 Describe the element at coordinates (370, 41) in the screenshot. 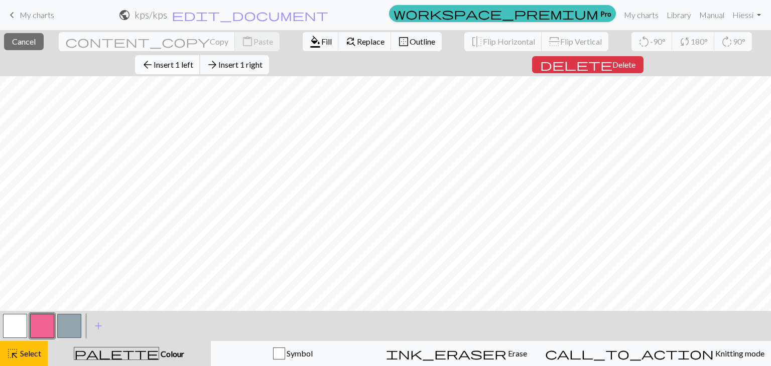

I see `span: Replace` at that location.